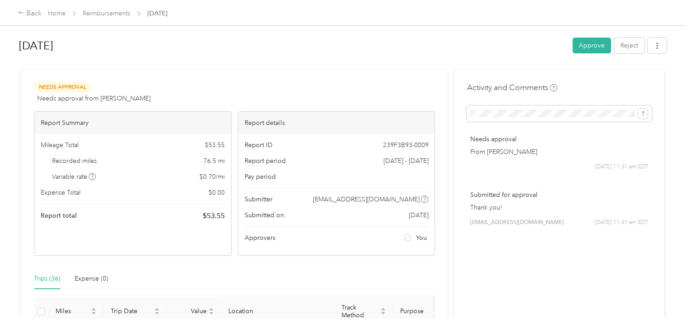  What do you see at coordinates (591, 45) in the screenshot?
I see `button: Approve` at bounding box center [591, 45].